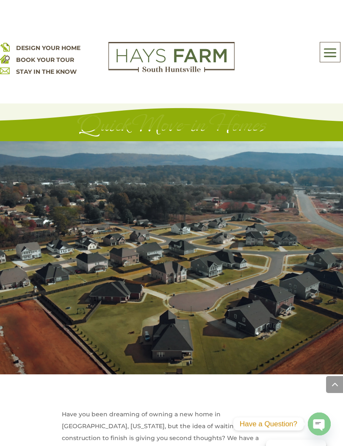  I want to click on a: STAY IN THE KNOW, so click(46, 72).